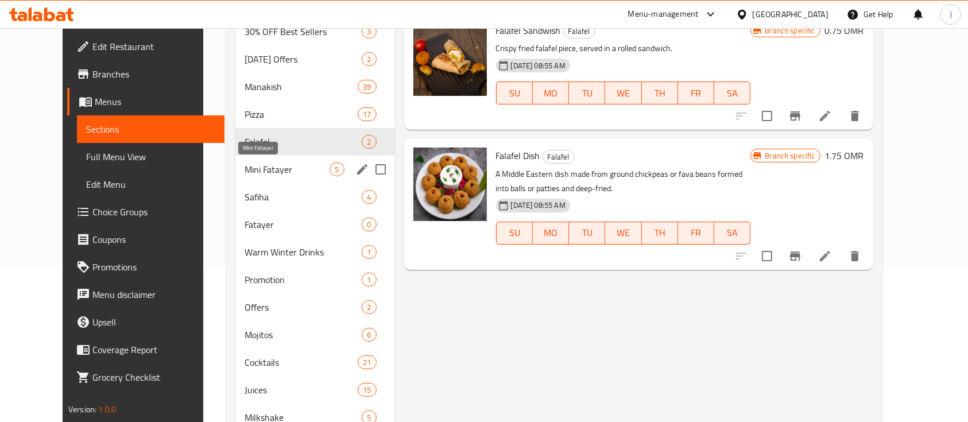 The height and width of the screenshot is (422, 968). I want to click on a: Sections, so click(150, 129).